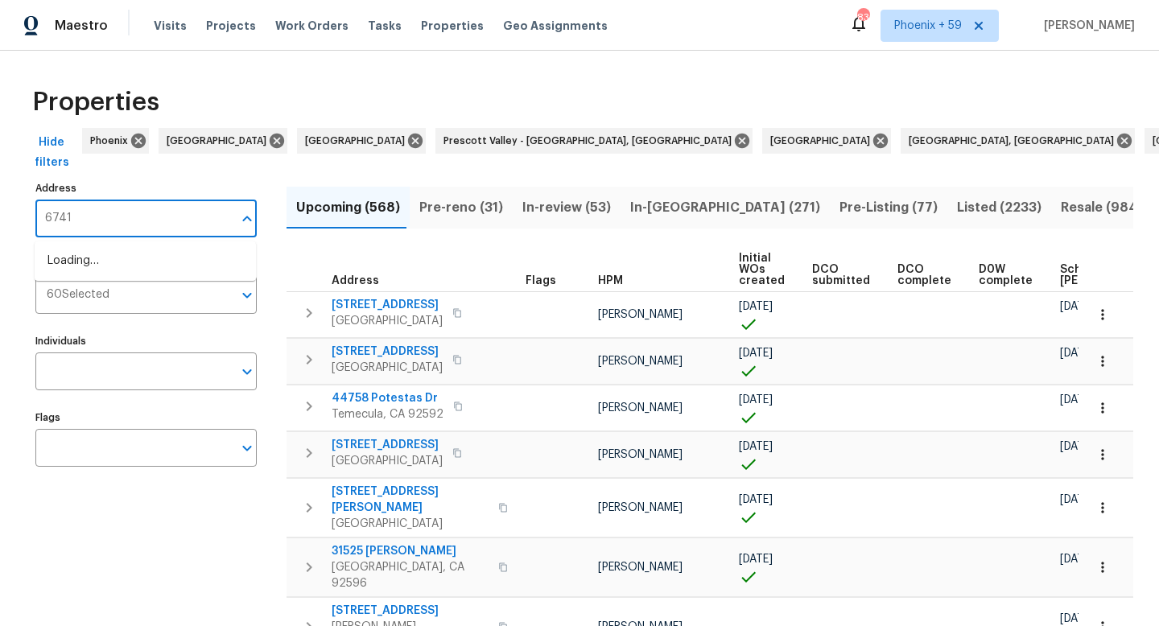 This screenshot has height=626, width=1159. Describe the element at coordinates (761, 270) in the screenshot. I see `span: Initial WOs created` at that location.